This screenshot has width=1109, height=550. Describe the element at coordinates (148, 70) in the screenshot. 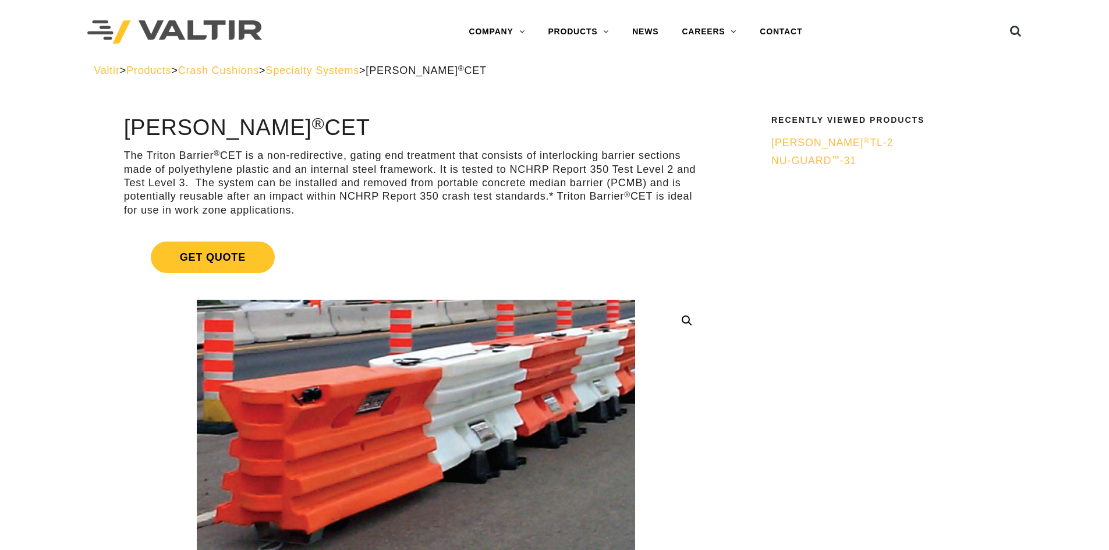

I see `span: Products` at that location.